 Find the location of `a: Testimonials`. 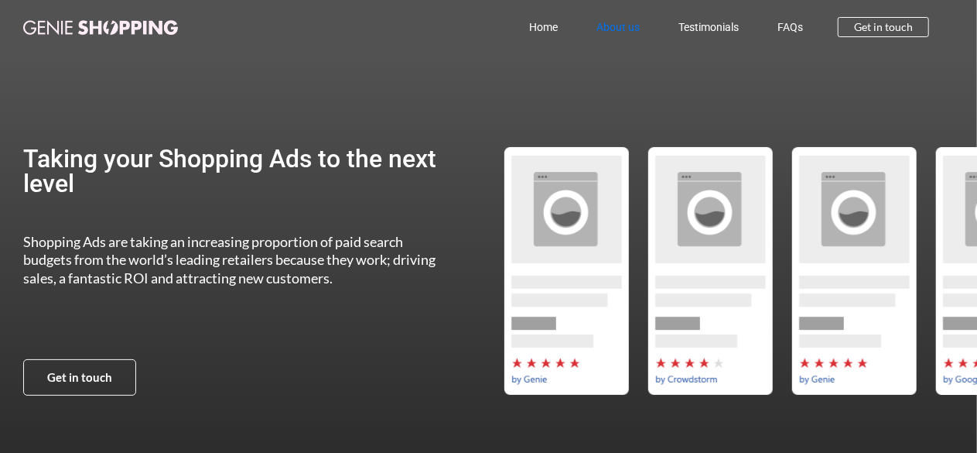

a: Testimonials is located at coordinates (709, 27).